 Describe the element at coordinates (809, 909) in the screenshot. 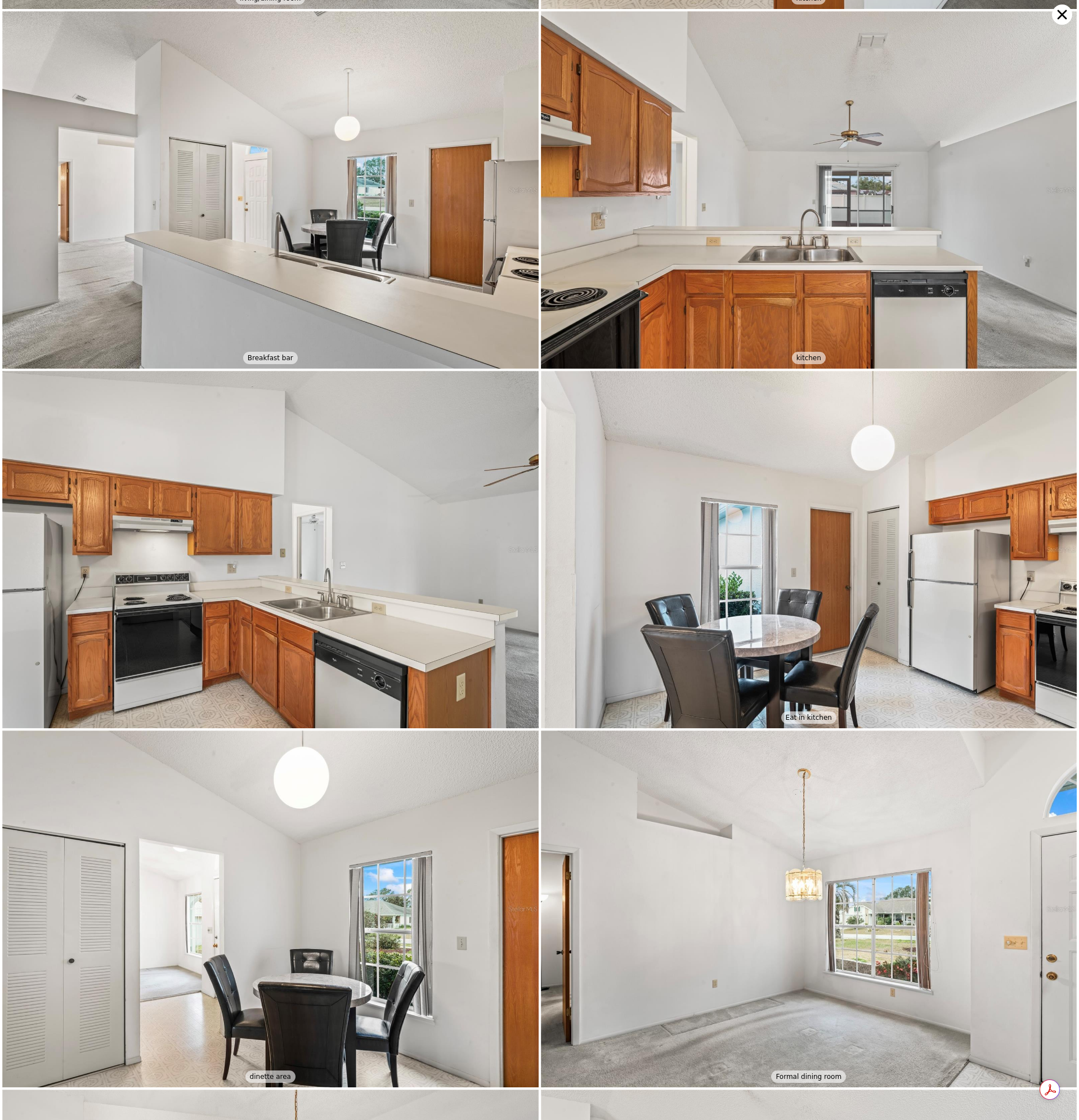

I see `img: Formal dining room` at that location.